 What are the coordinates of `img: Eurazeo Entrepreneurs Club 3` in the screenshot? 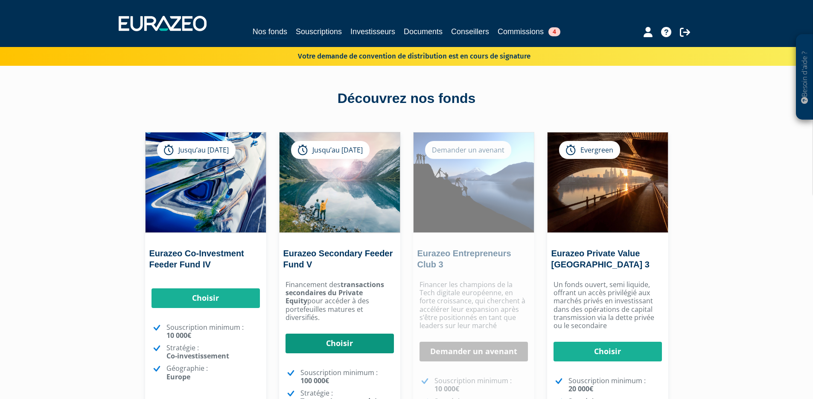 It's located at (474, 182).